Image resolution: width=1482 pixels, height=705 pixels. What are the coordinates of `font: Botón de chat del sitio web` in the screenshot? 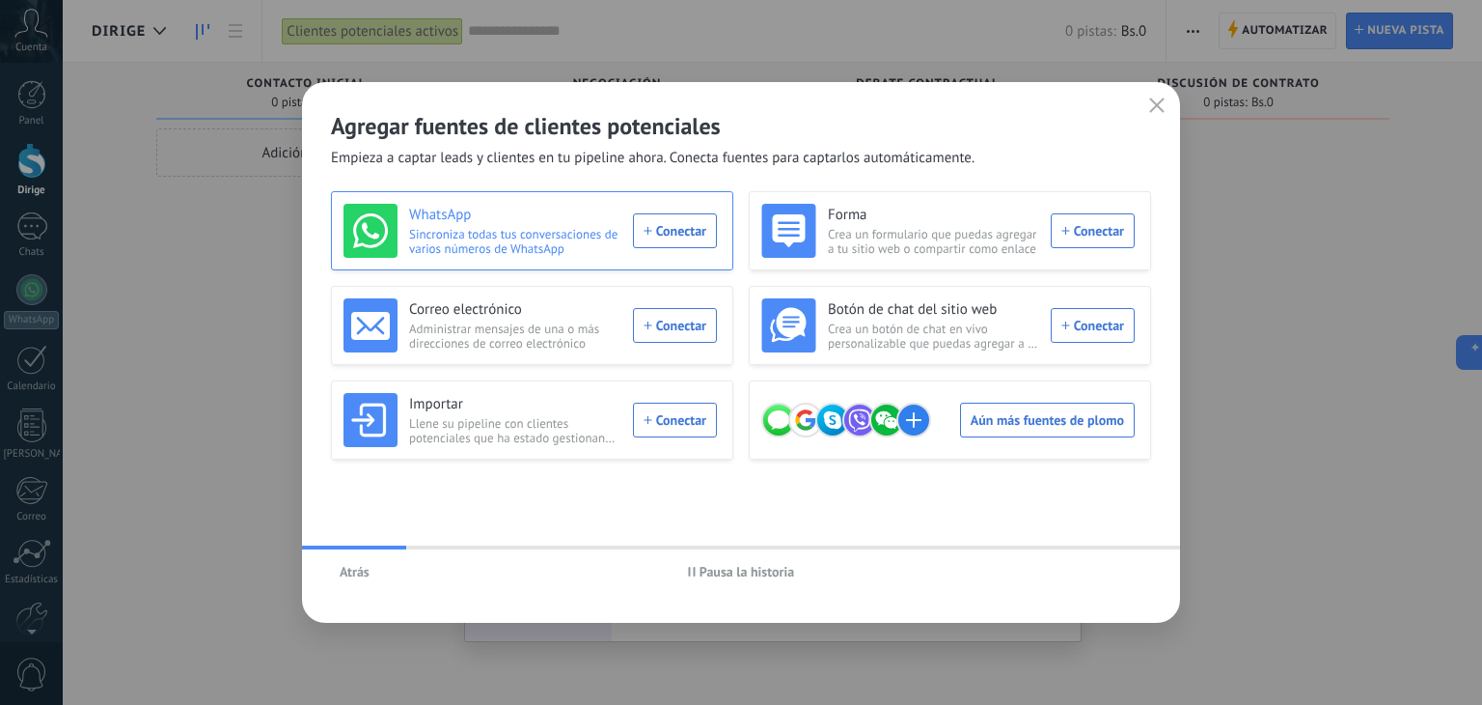 It's located at (912, 309).